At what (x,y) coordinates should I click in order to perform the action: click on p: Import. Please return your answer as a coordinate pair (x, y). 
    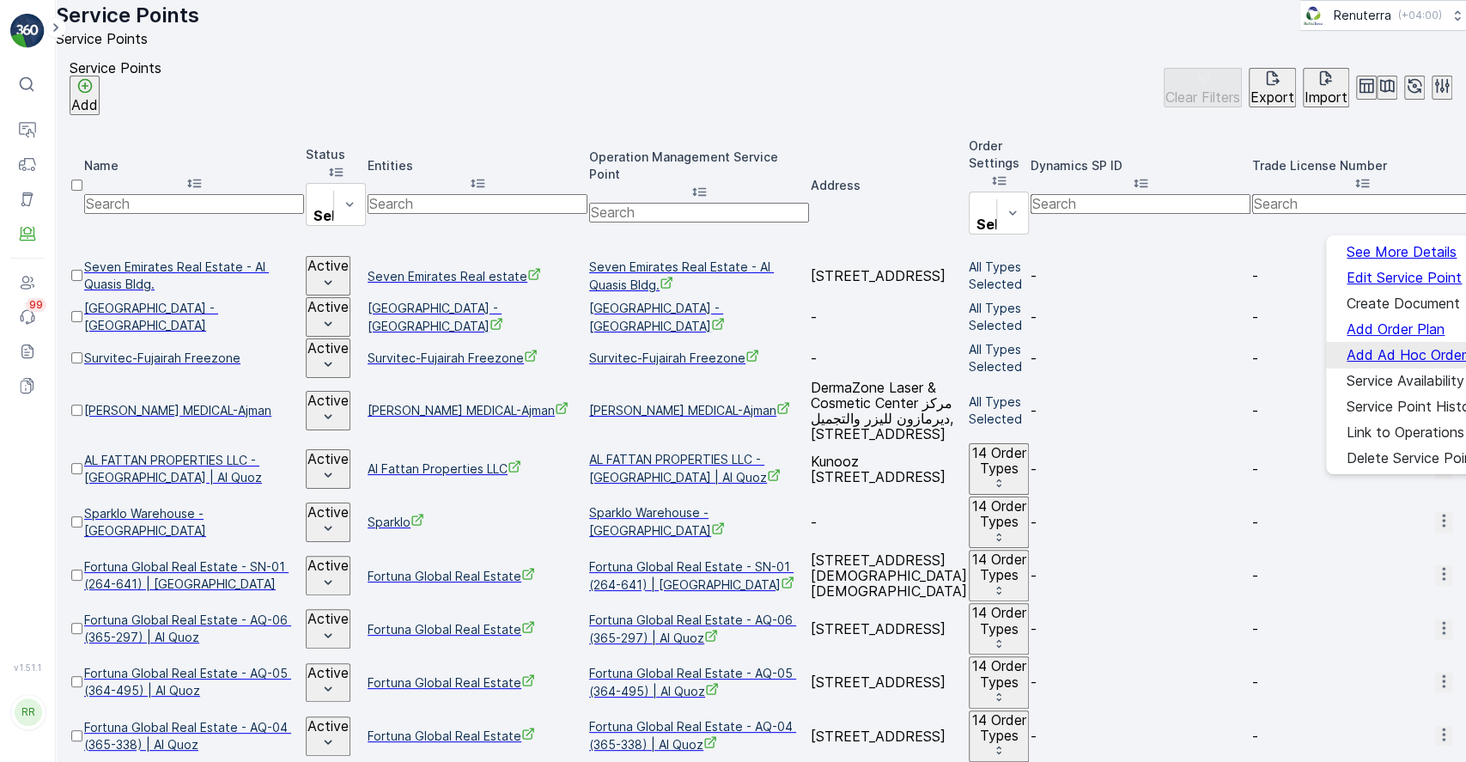
    Looking at the image, I should click on (1326, 97).